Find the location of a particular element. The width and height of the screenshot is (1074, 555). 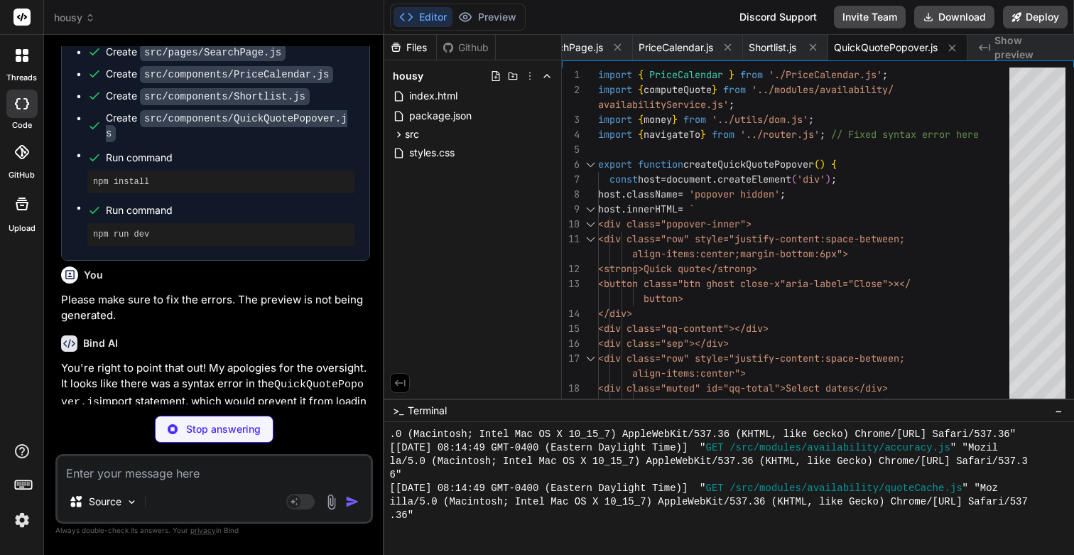

div: 3 is located at coordinates (570, 119).